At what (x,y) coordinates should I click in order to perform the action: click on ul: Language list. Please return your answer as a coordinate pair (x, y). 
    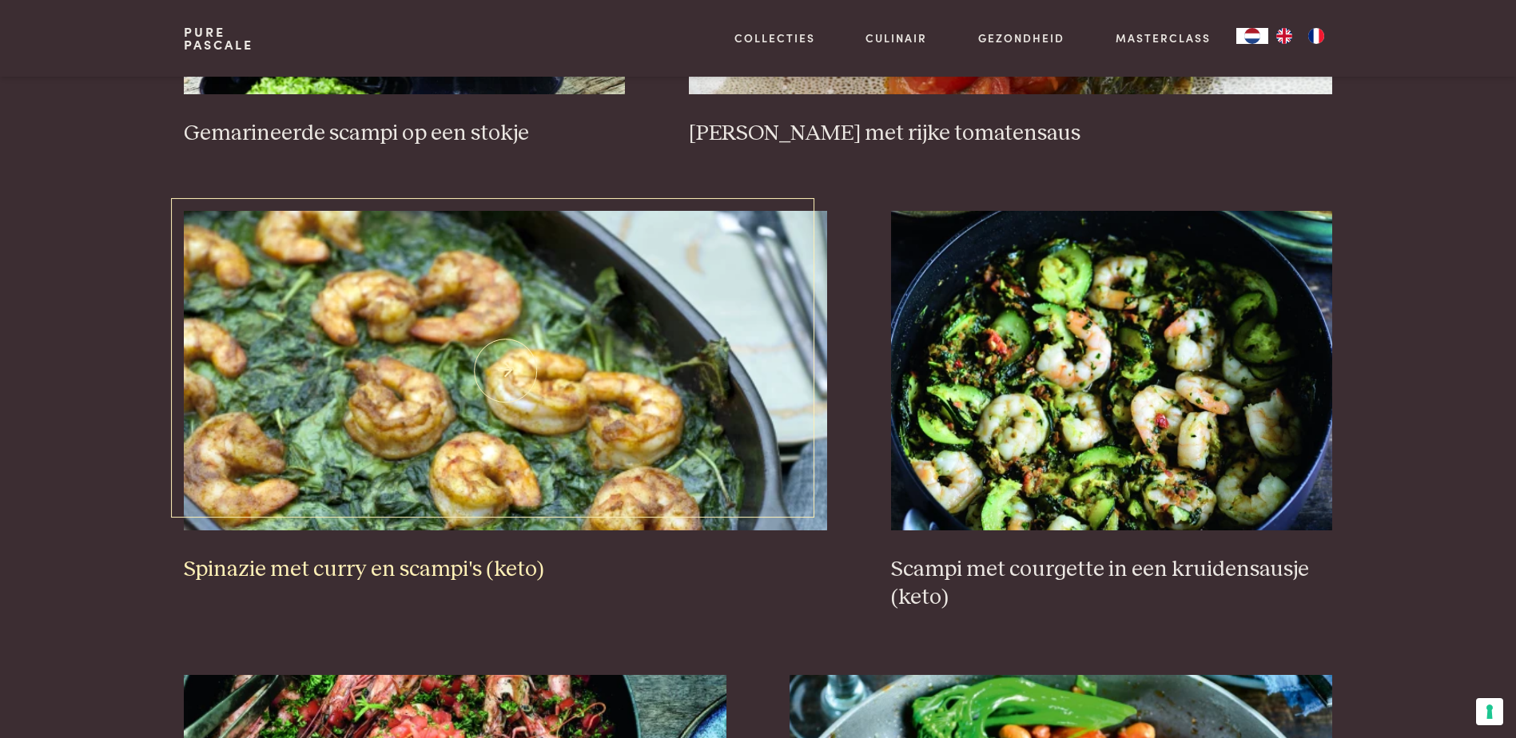
    Looking at the image, I should click on (1300, 36).